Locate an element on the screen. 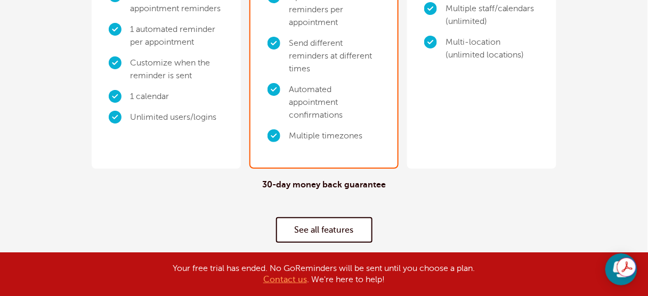  li: Multi-location (unlimited locations) is located at coordinates (492, 48).